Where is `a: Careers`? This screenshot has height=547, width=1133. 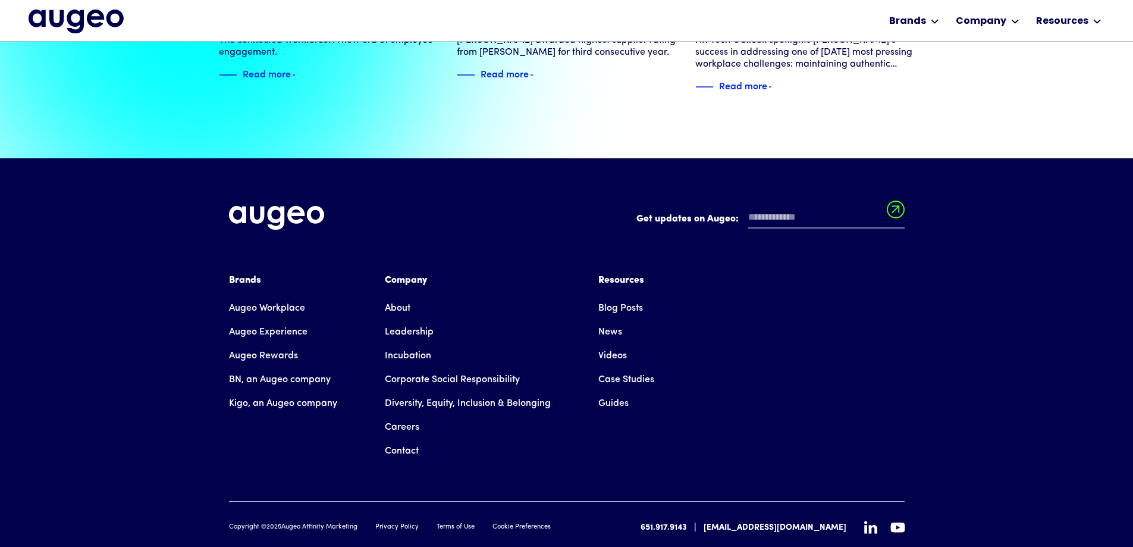 a: Careers is located at coordinates (402, 427).